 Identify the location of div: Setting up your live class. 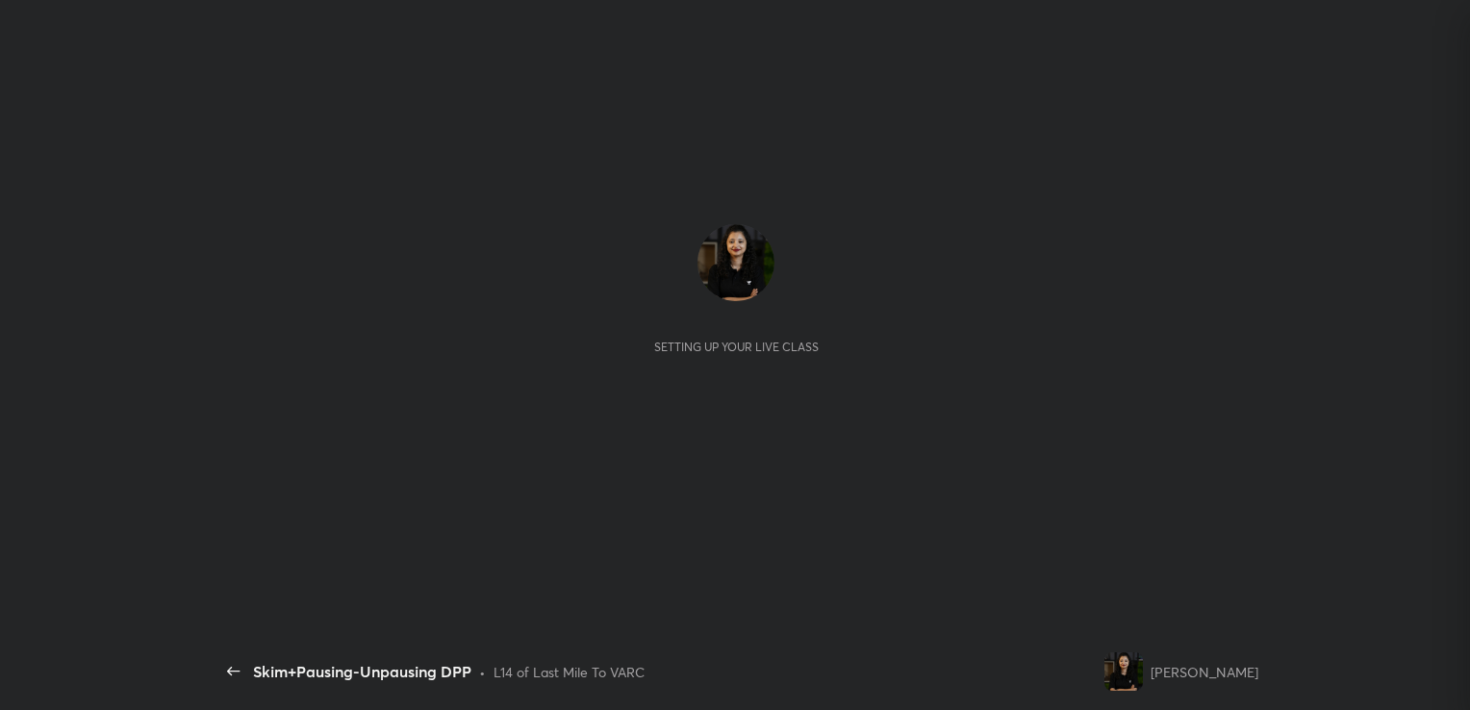
(736, 346).